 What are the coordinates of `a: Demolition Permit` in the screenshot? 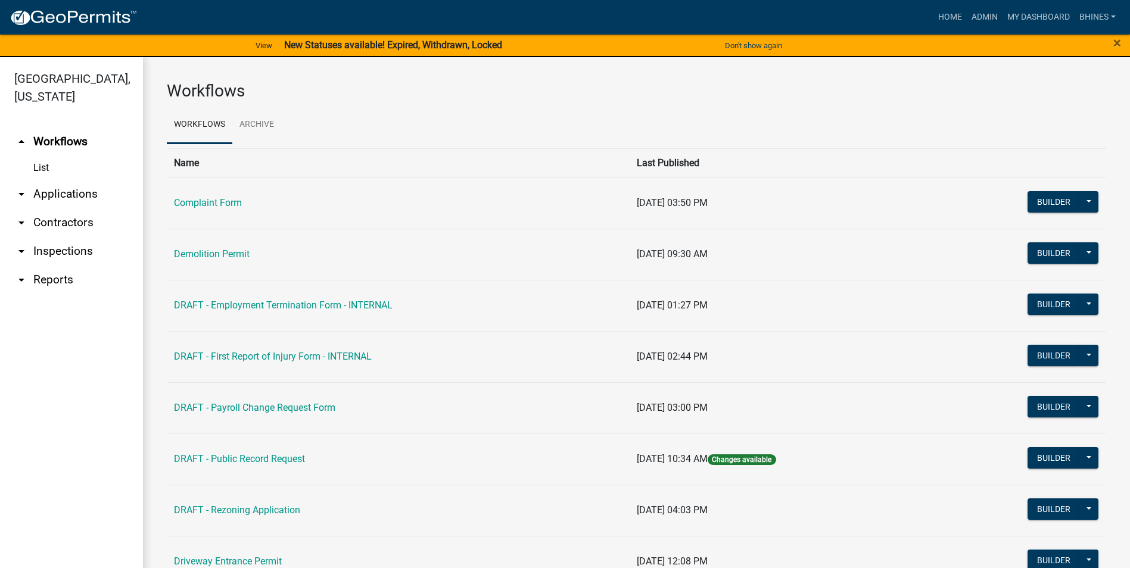 It's located at (211, 254).